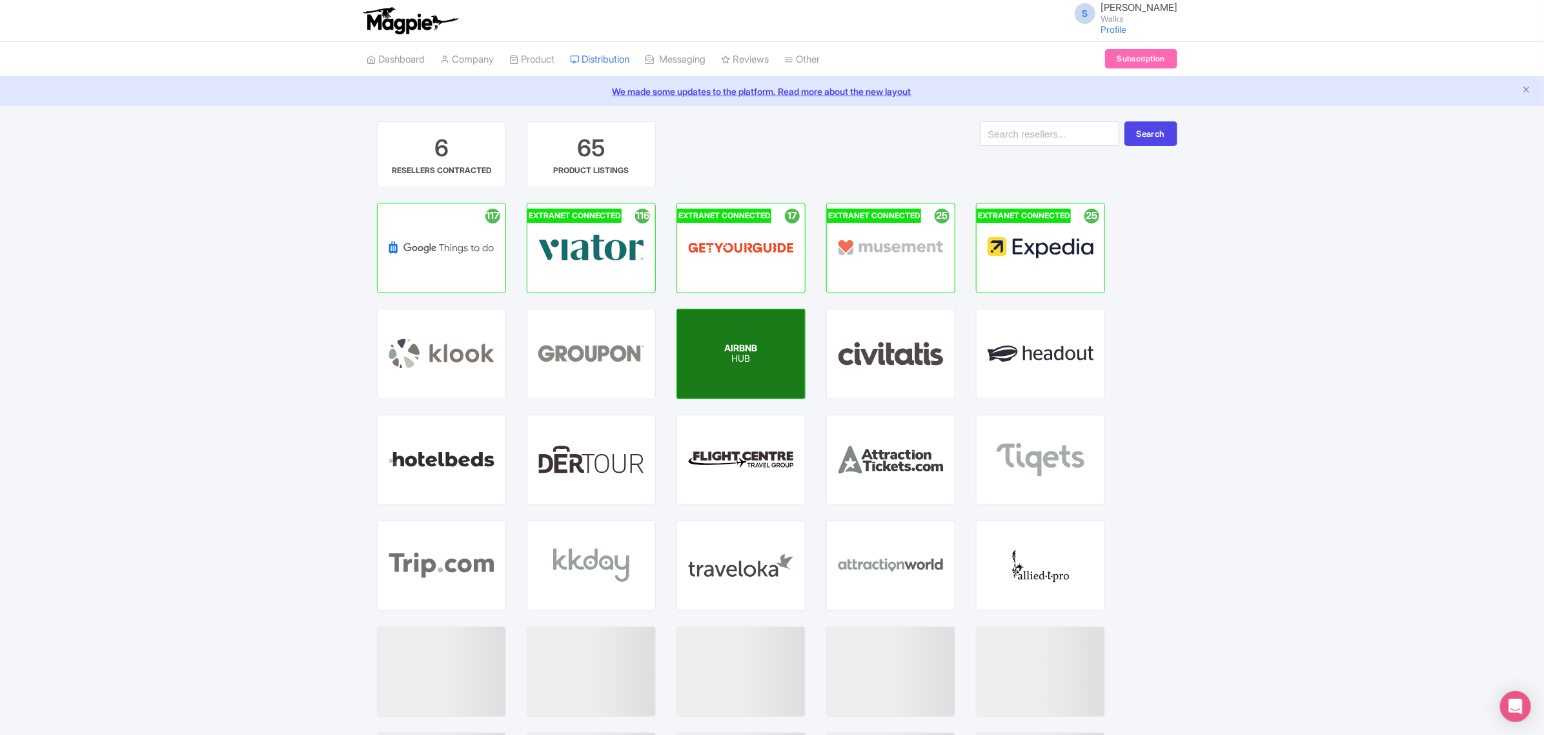 The height and width of the screenshot is (735, 1544). Describe the element at coordinates (1139, 19) in the screenshot. I see `small: Walks` at that location.